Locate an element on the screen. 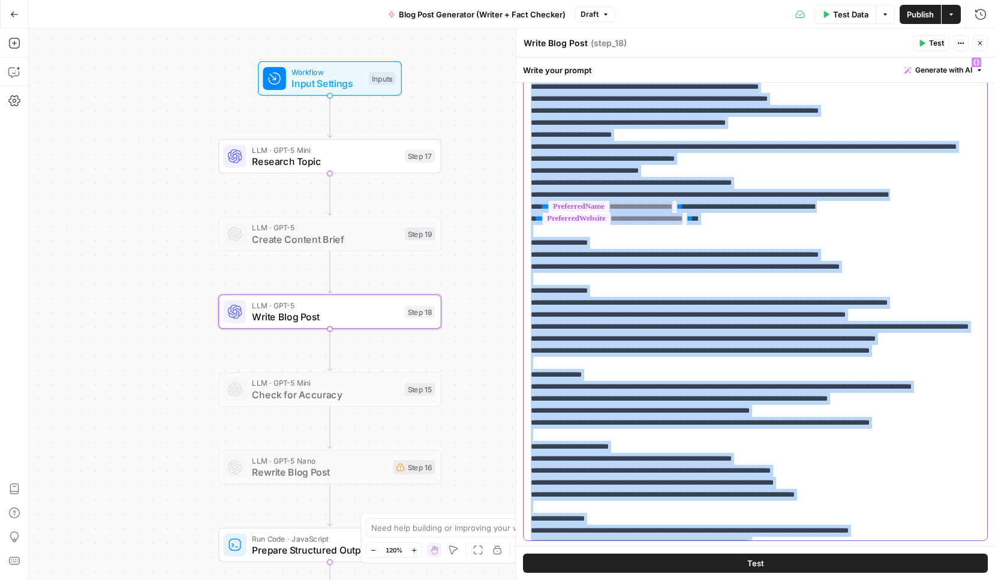  div: Step 17 is located at coordinates (420, 156).